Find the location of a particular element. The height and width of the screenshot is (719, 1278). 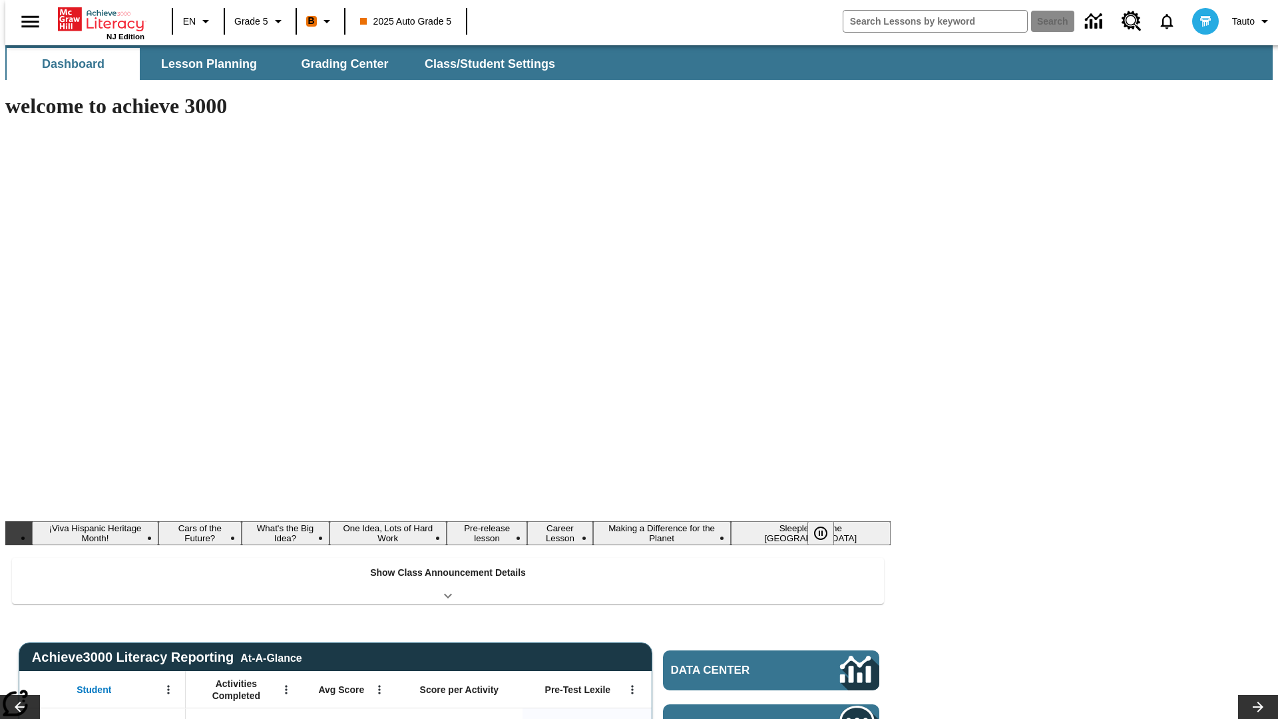

div: Home is located at coordinates (101, 23).